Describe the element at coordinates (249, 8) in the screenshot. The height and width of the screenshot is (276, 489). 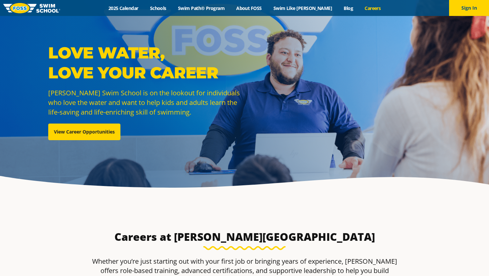
I see `a: About FOSS` at that location.